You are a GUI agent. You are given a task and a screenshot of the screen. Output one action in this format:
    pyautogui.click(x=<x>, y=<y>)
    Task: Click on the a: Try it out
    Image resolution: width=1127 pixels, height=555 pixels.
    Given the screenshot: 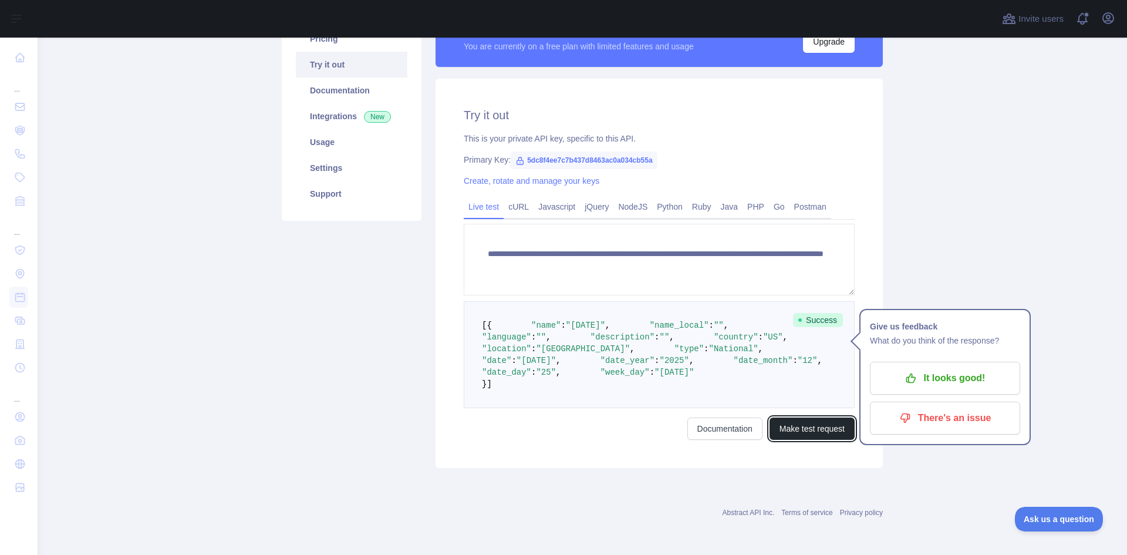 What is the action you would take?
    pyautogui.click(x=352, y=65)
    